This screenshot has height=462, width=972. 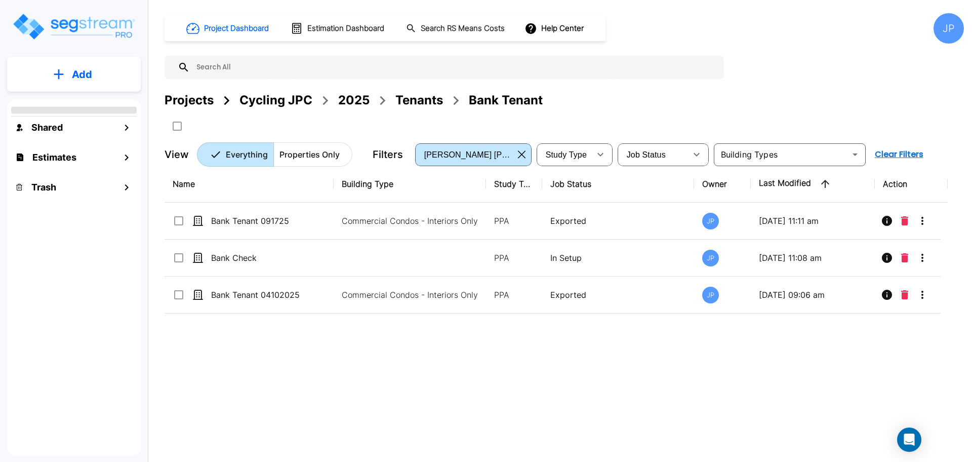 I want to click on div: 2025, so click(x=354, y=100).